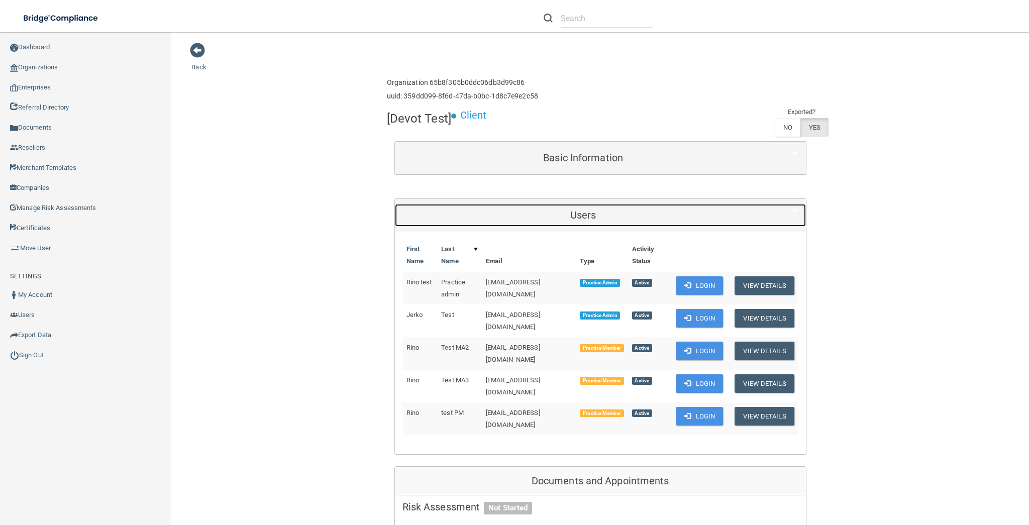 Image resolution: width=1029 pixels, height=525 pixels. What do you see at coordinates (447, 315) in the screenshot?
I see `span: Test` at bounding box center [447, 315].